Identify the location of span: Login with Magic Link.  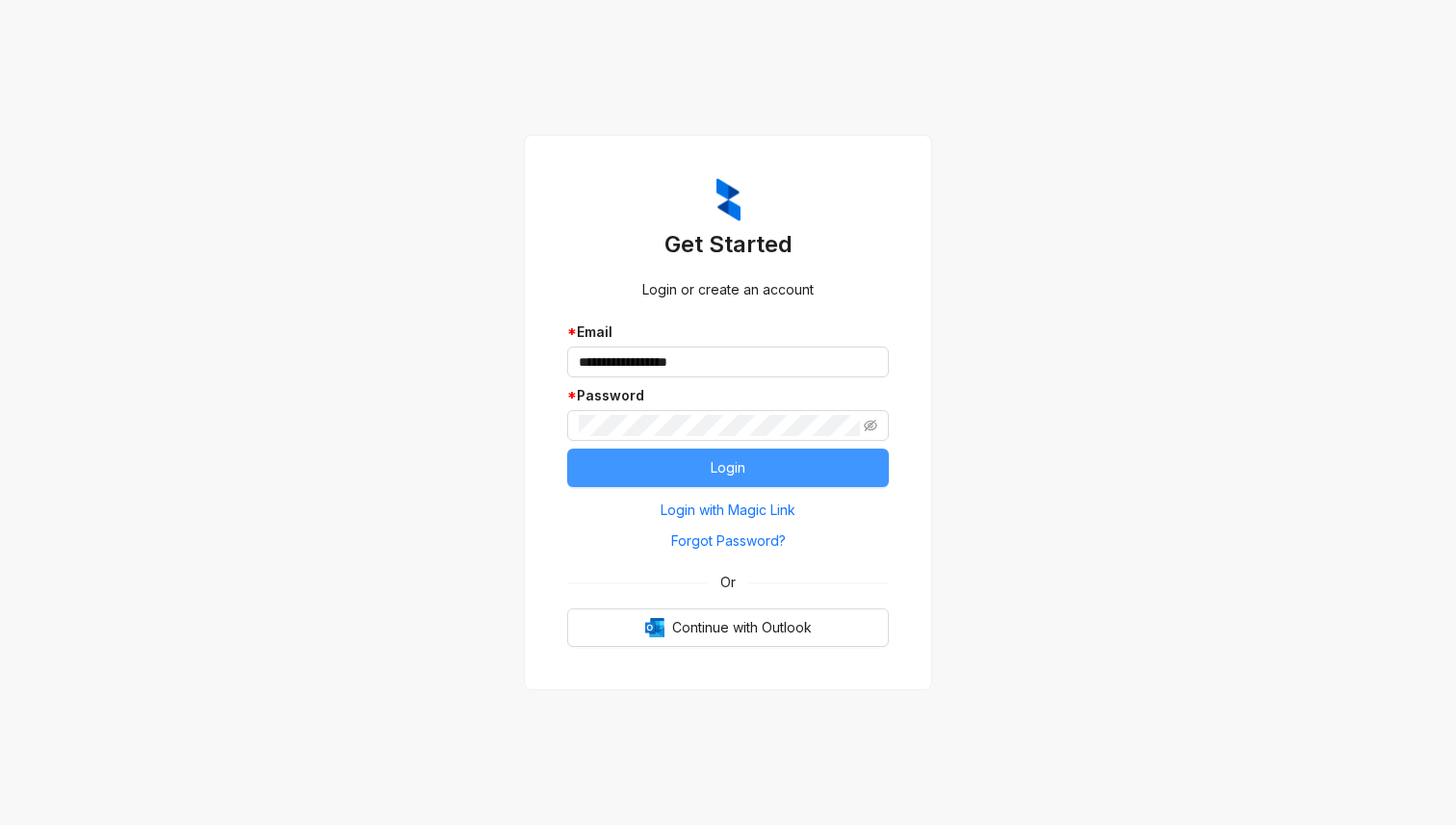
(728, 511).